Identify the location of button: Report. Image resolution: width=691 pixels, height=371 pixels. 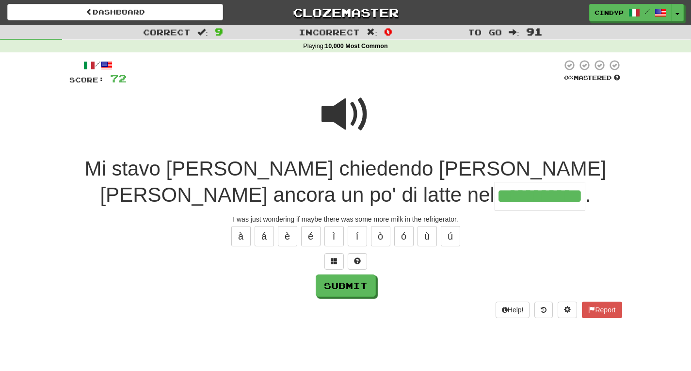
(601, 310).